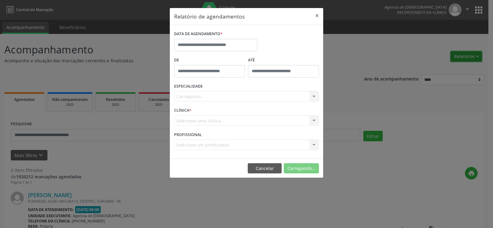  Describe the element at coordinates (283, 60) in the screenshot. I see `label: ATÉ` at that location.